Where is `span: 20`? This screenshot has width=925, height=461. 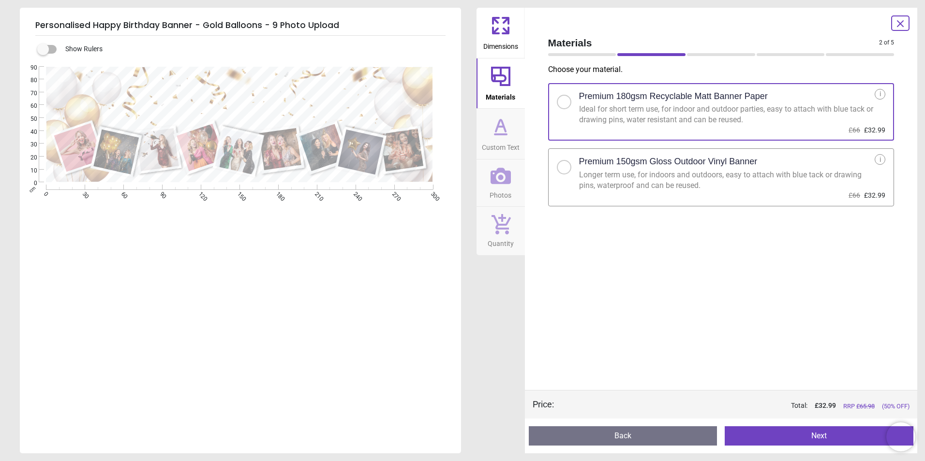
span: 20 is located at coordinates (28, 158).